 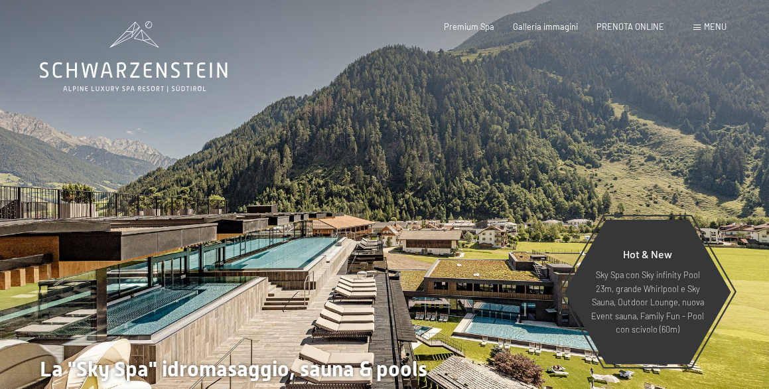 I want to click on a: PRENOTA ONLINE, so click(x=630, y=27).